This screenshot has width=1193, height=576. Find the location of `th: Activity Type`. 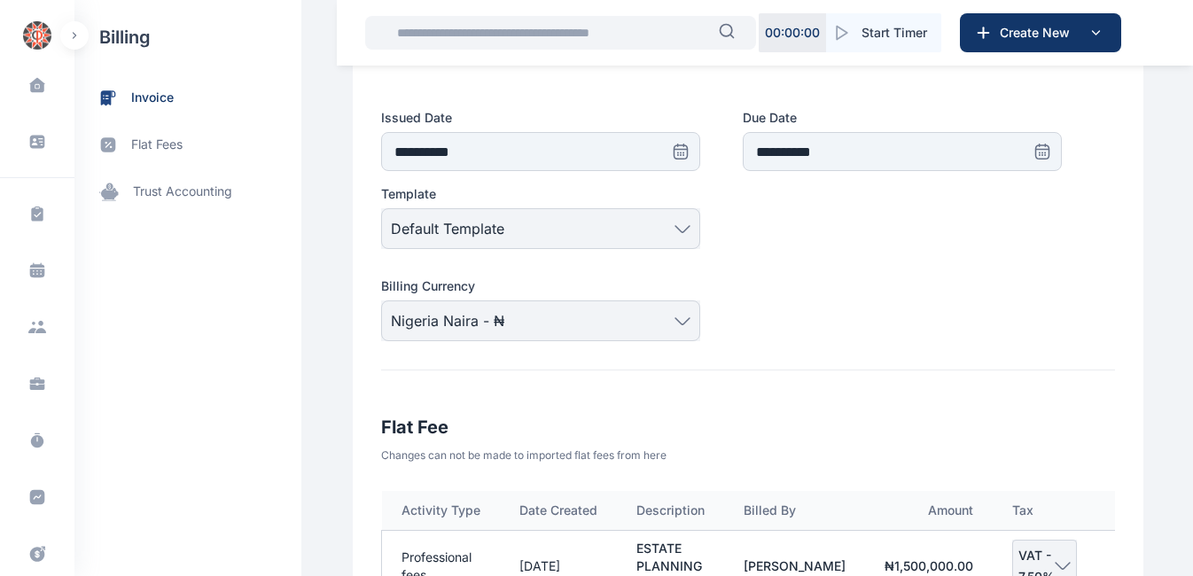

th: Activity Type is located at coordinates (441, 511).